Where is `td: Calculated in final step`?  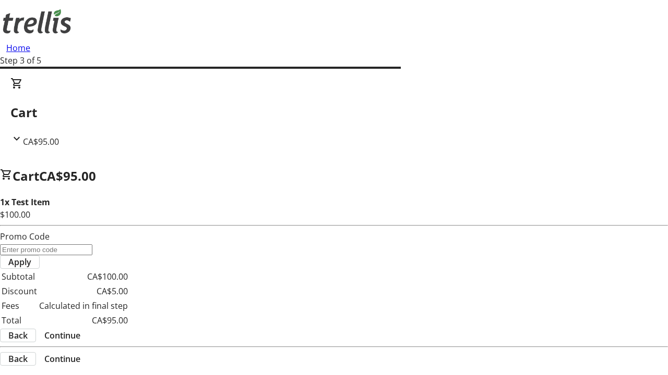 td: Calculated in final step is located at coordinates (83, 306).